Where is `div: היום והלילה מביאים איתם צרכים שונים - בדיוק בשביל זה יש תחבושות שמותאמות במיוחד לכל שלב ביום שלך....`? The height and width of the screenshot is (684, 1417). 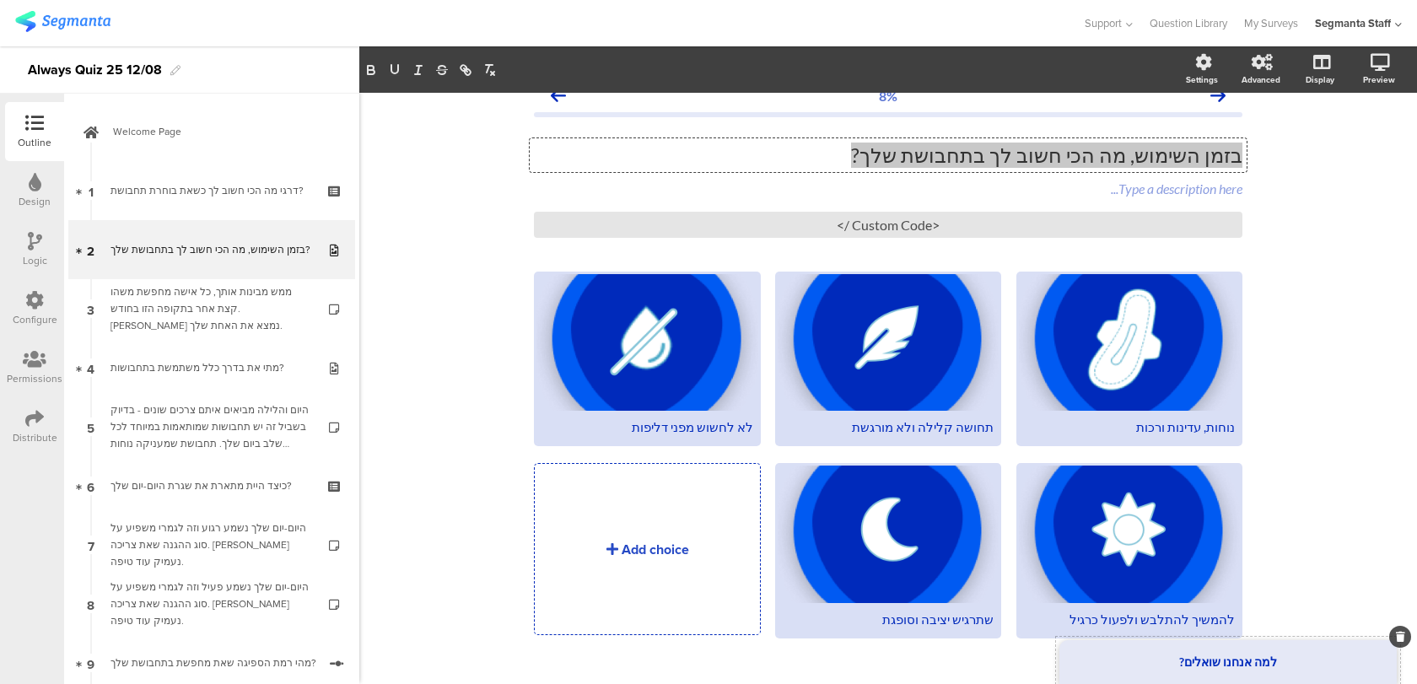 div: היום והלילה מביאים איתם צרכים שונים - בדיוק בשביל זה יש תחבושות שמותאמות במיוחד לכל שלב ביום שלך.... is located at coordinates (211, 427).